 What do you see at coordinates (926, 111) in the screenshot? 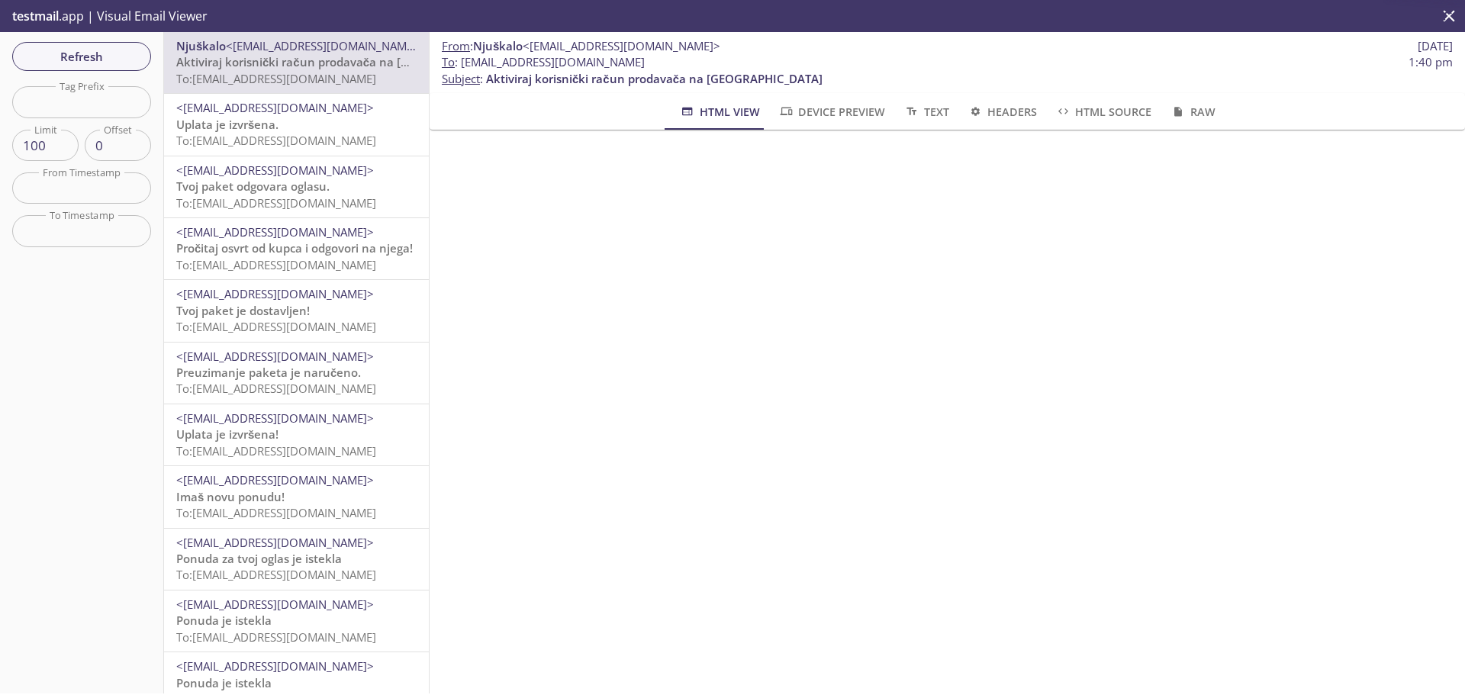
I see `span: Text` at bounding box center [926, 111].